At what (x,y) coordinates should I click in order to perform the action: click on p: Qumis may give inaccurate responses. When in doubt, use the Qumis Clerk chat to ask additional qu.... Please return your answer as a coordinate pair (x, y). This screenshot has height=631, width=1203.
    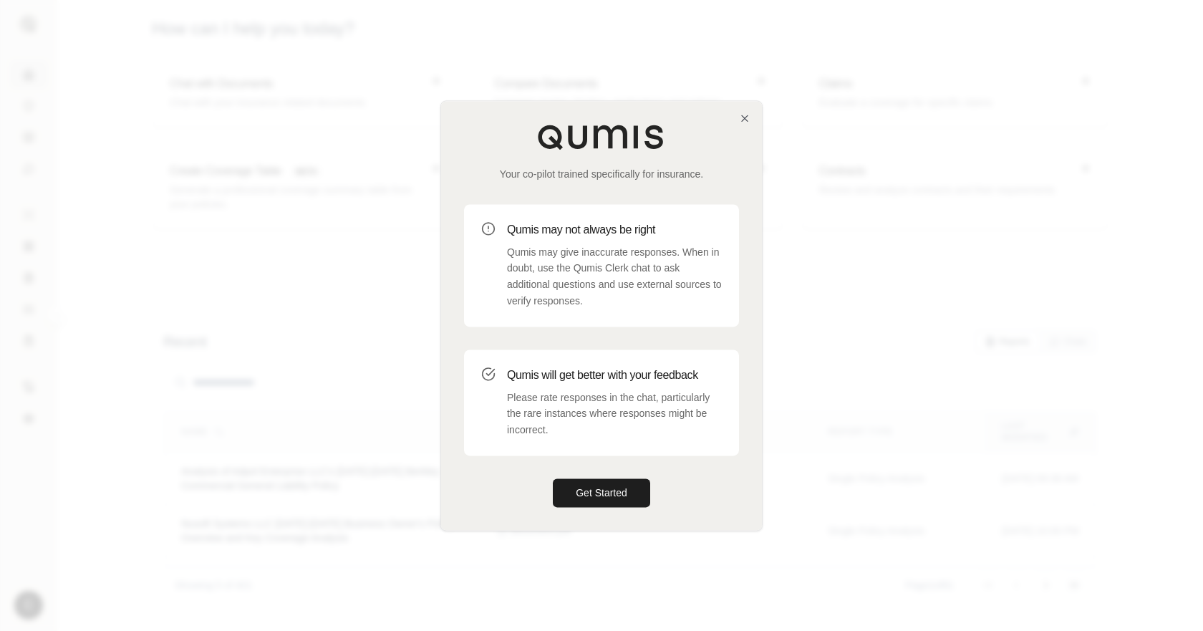
    Looking at the image, I should click on (614, 276).